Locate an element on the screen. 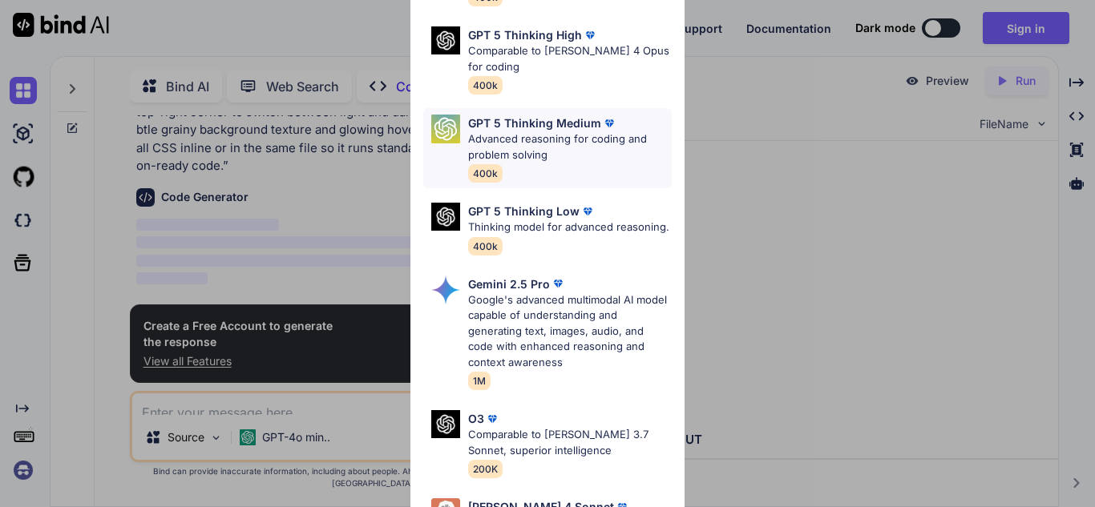 This screenshot has height=507, width=1095. p: GPT 5 Thinking High is located at coordinates (525, 34).